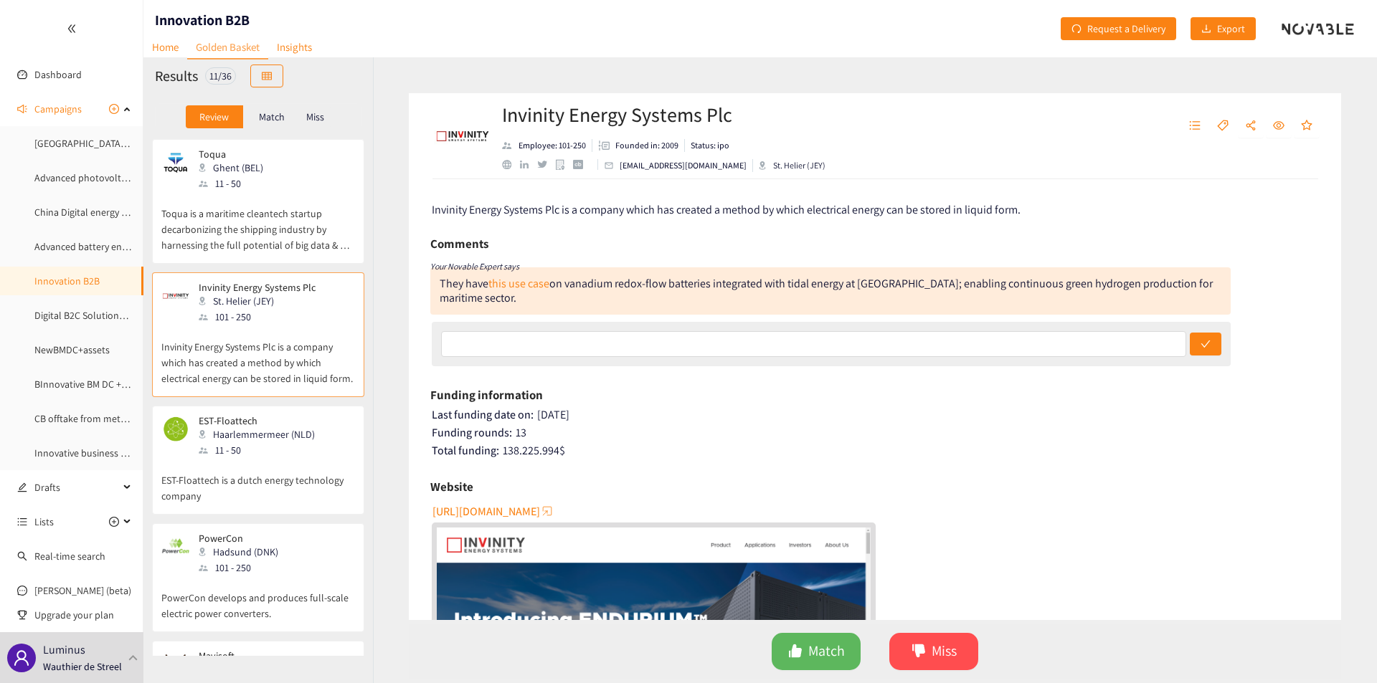 This screenshot has width=1377, height=683. Describe the element at coordinates (1278, 126) in the screenshot. I see `span: eye` at that location.